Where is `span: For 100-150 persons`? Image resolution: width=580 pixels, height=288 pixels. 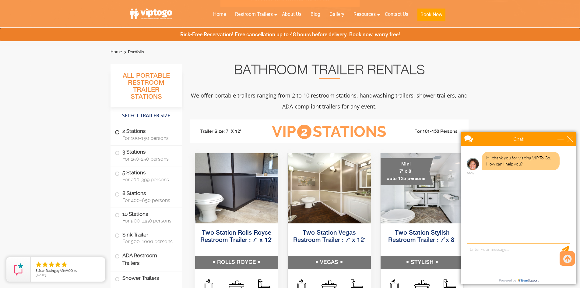 span: For 100-150 persons is located at coordinates (149, 138).